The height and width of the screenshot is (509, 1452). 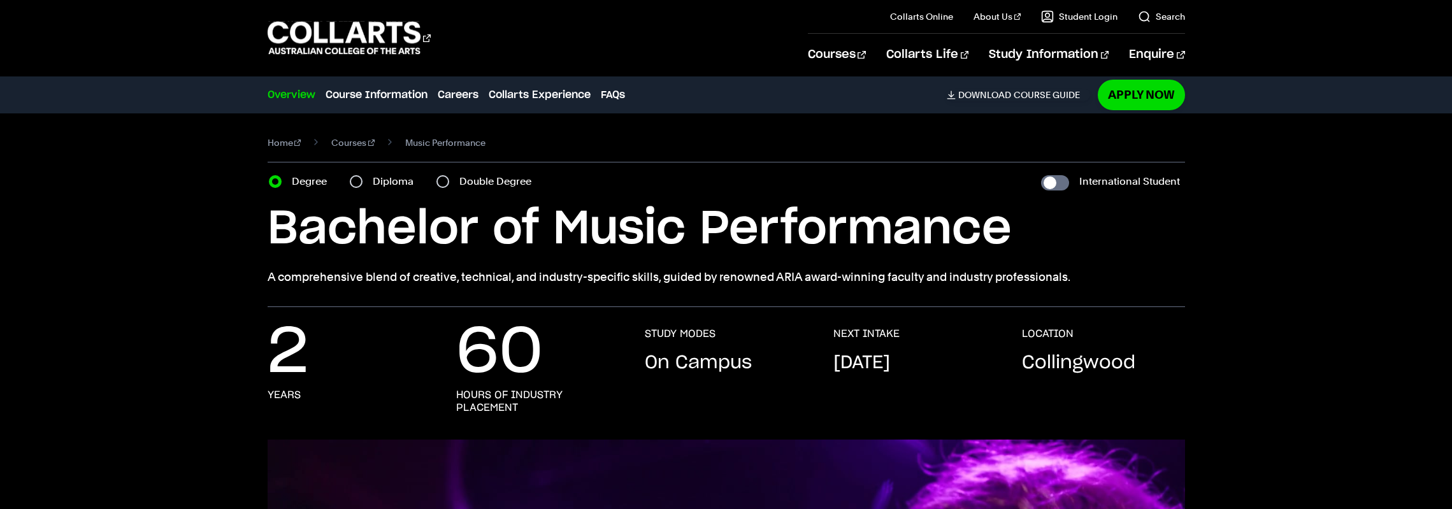 I want to click on h3: LOCATION, so click(x=1047, y=334).